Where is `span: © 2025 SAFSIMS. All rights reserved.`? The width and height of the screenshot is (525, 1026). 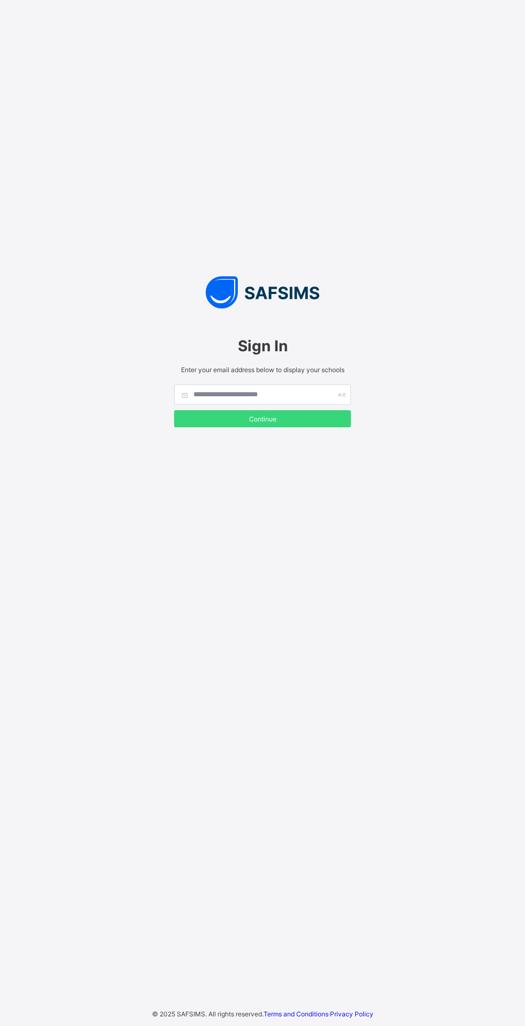
span: © 2025 SAFSIMS. All rights reserved. is located at coordinates (208, 1014).